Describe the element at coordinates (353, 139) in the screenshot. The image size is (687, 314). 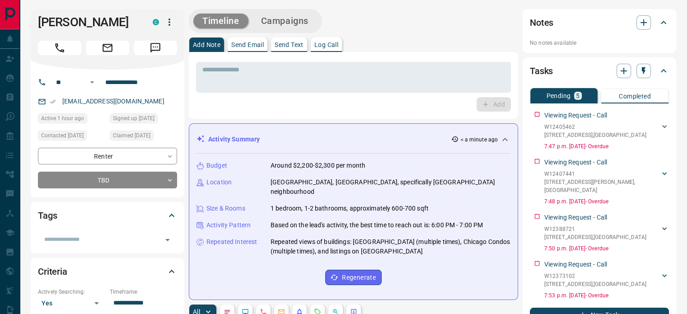
I see `div: Activity Summary< a minute ago` at that location.